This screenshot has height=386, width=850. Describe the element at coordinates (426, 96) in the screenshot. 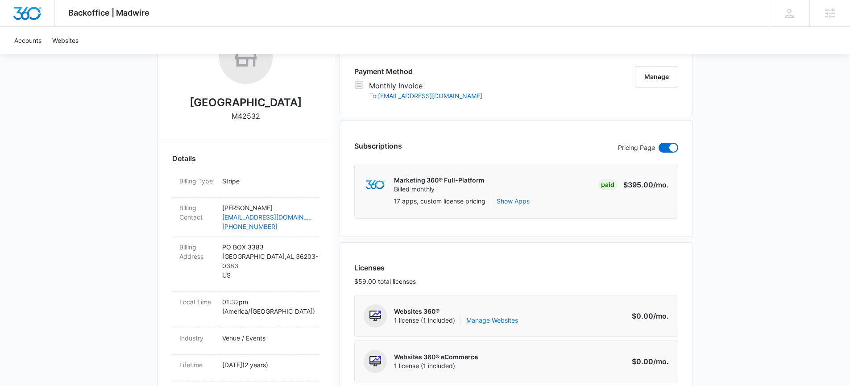

I see `p: To:` at that location.